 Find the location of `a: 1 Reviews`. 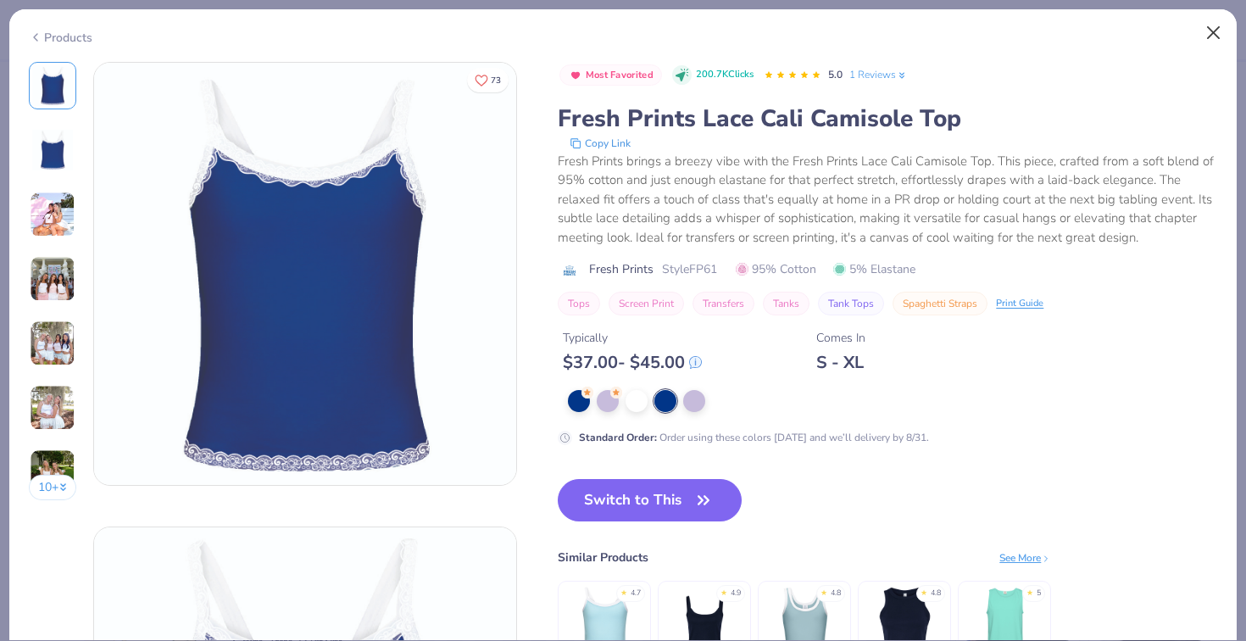

a: 1 Reviews is located at coordinates (878, 75).